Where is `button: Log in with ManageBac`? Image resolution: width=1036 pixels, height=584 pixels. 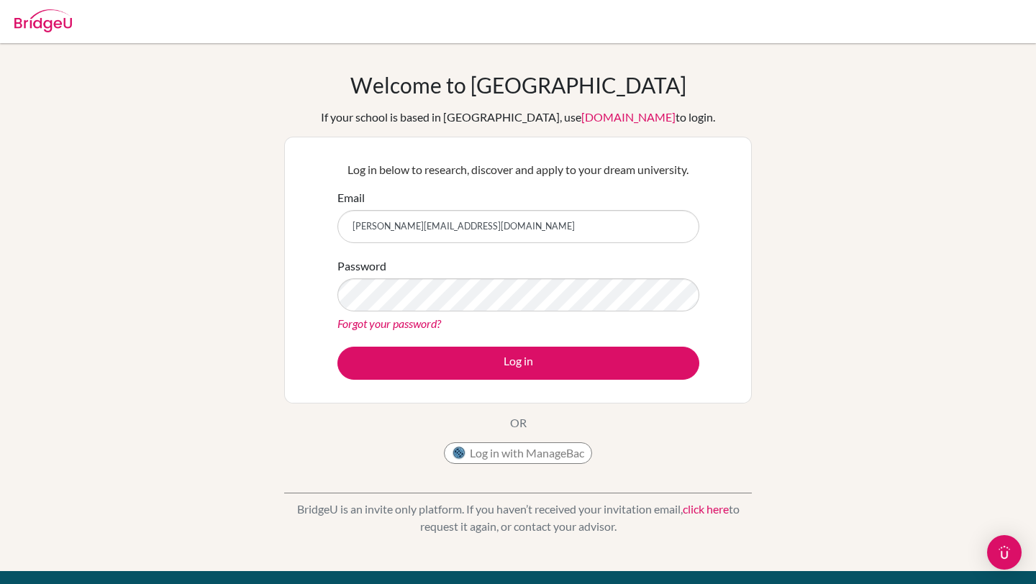 button: Log in with ManageBac is located at coordinates (518, 453).